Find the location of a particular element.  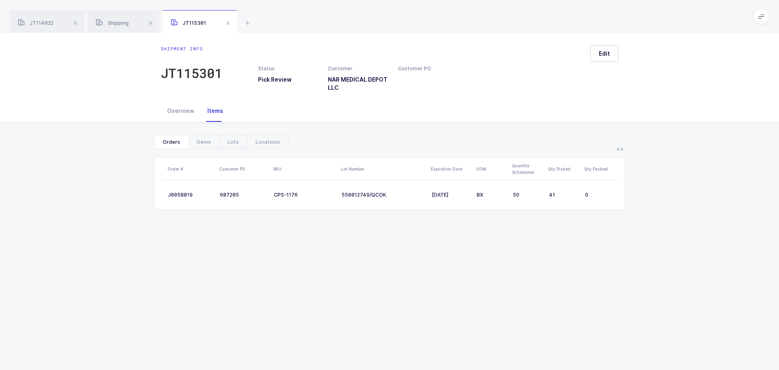

button: Edit is located at coordinates (604, 54).